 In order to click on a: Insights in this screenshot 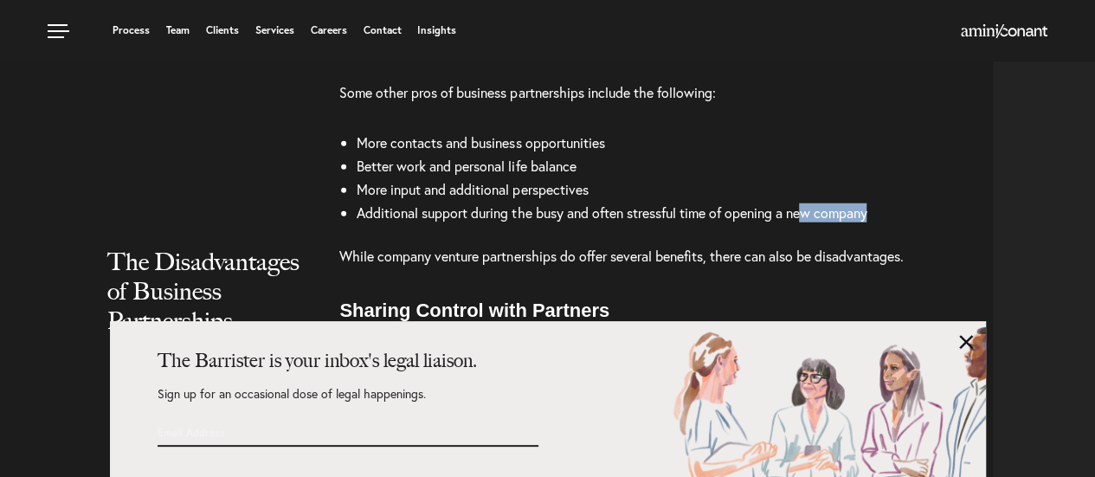, I will do `click(436, 30)`.